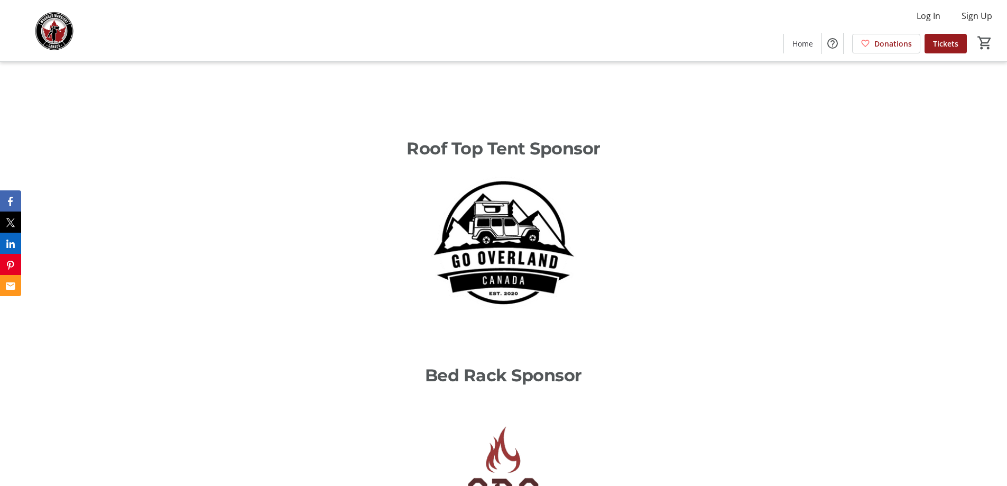 This screenshot has width=1007, height=486. What do you see at coordinates (803, 43) in the screenshot?
I see `a: Home` at bounding box center [803, 43].